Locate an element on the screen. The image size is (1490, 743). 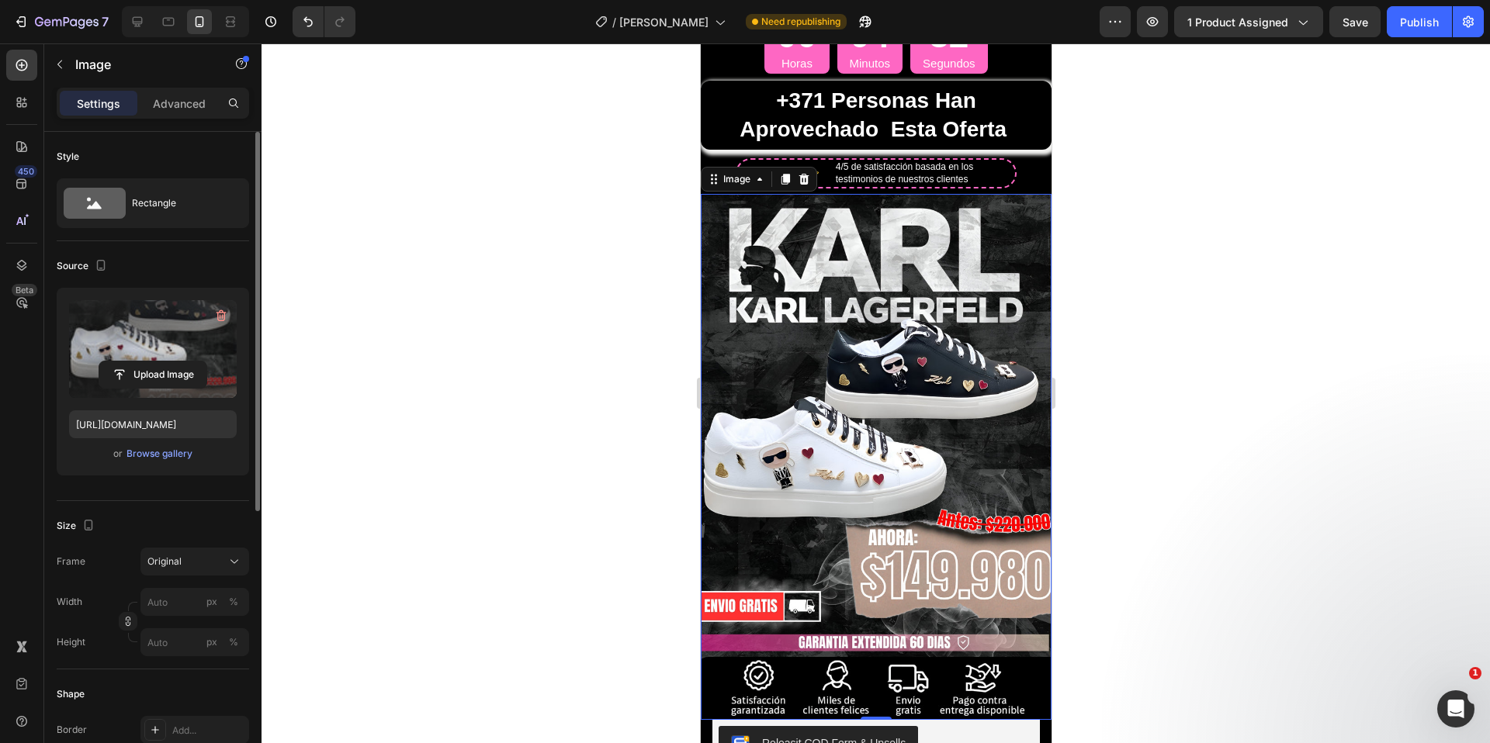
button: Original is located at coordinates (195, 562).